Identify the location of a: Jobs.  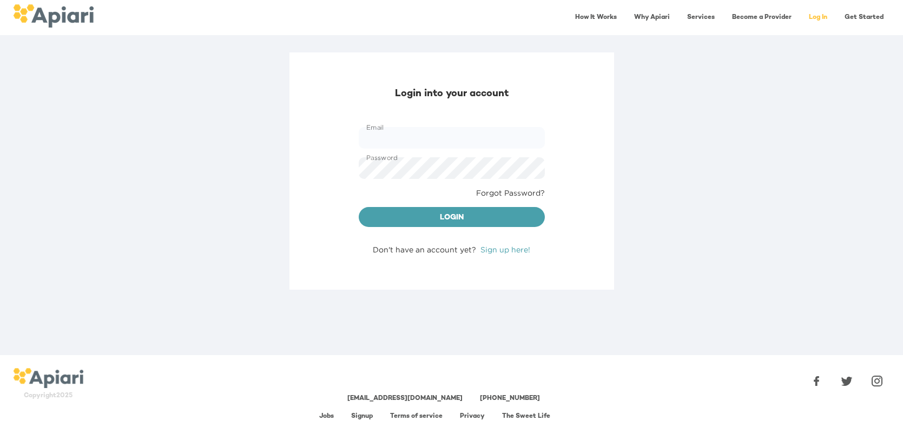
(326, 417).